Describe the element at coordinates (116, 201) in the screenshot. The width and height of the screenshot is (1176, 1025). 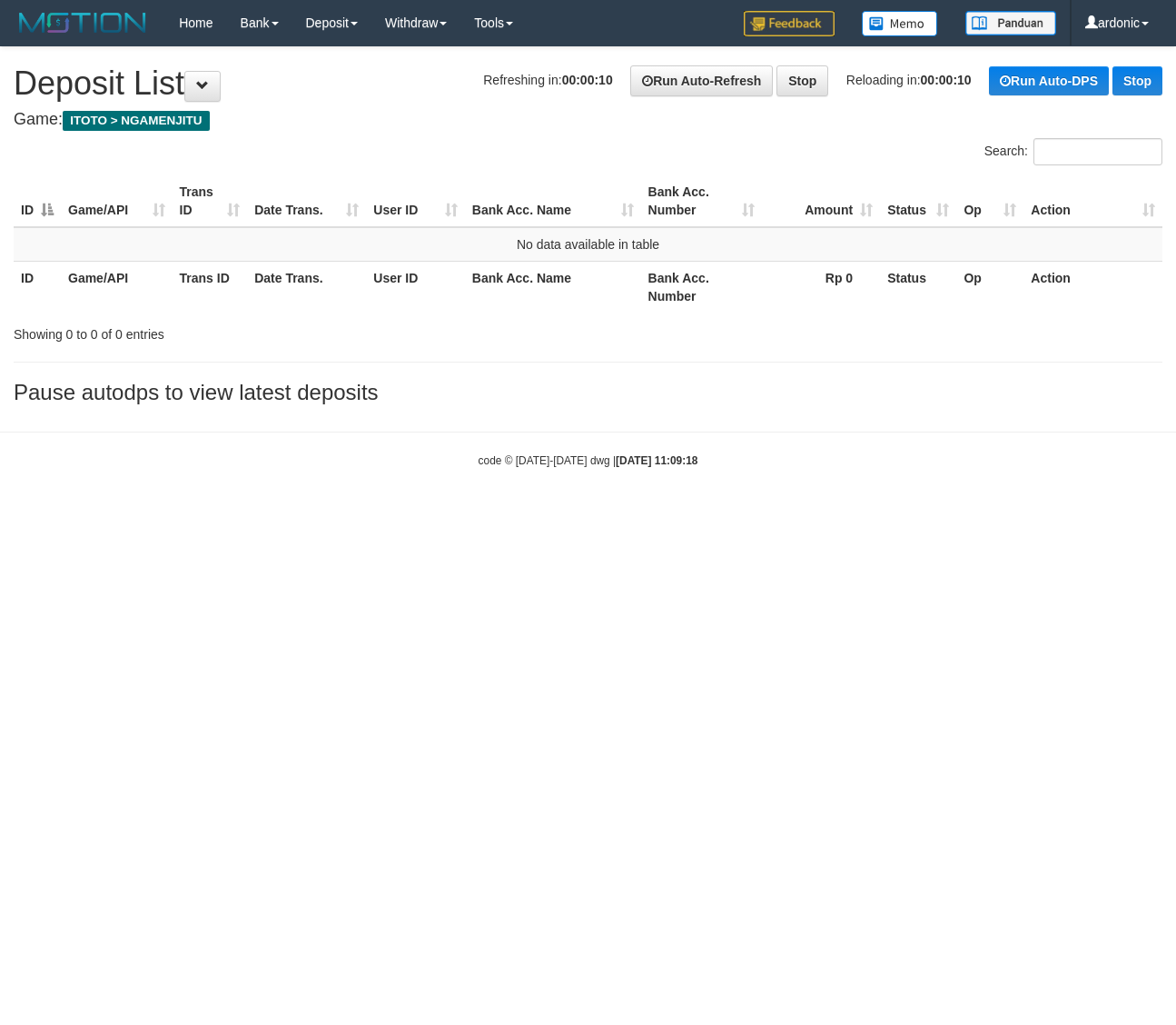
I see `th: Game/API: activate to sort column ascending` at that location.